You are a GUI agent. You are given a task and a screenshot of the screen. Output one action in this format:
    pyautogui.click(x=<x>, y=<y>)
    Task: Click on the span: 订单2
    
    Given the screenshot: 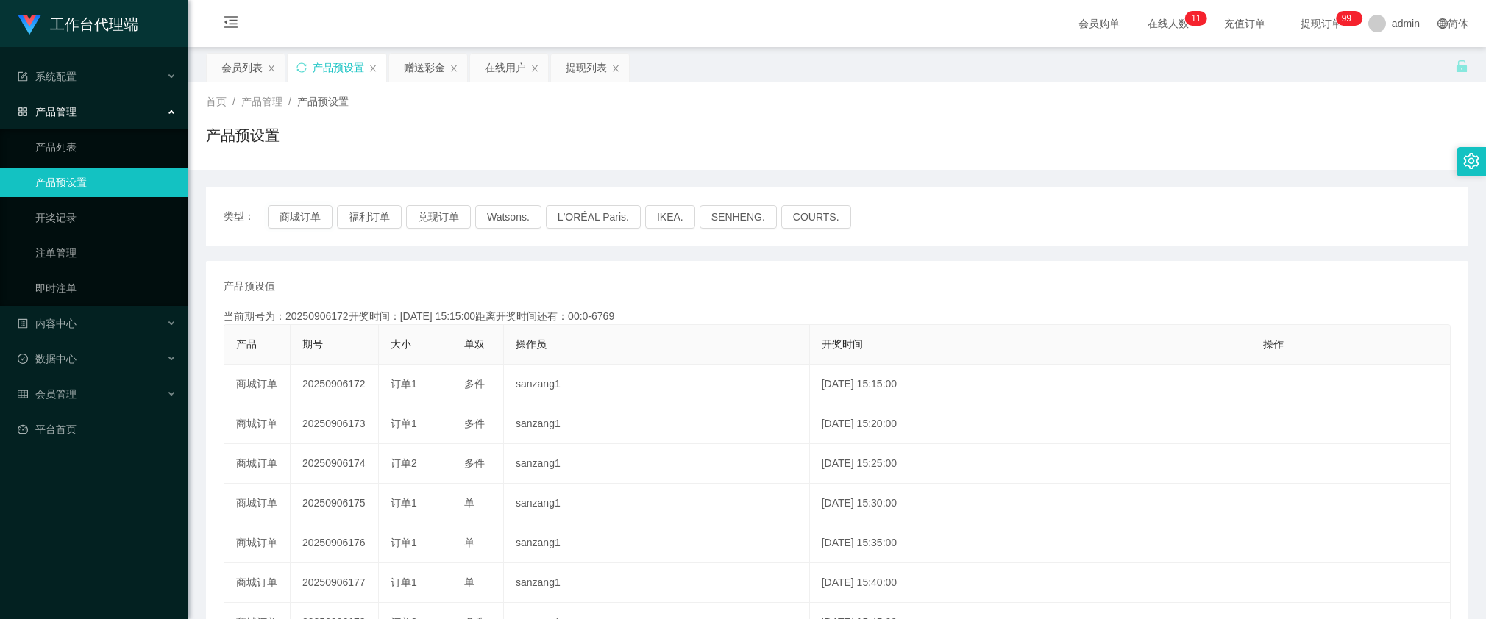 What is the action you would take?
    pyautogui.click(x=404, y=463)
    